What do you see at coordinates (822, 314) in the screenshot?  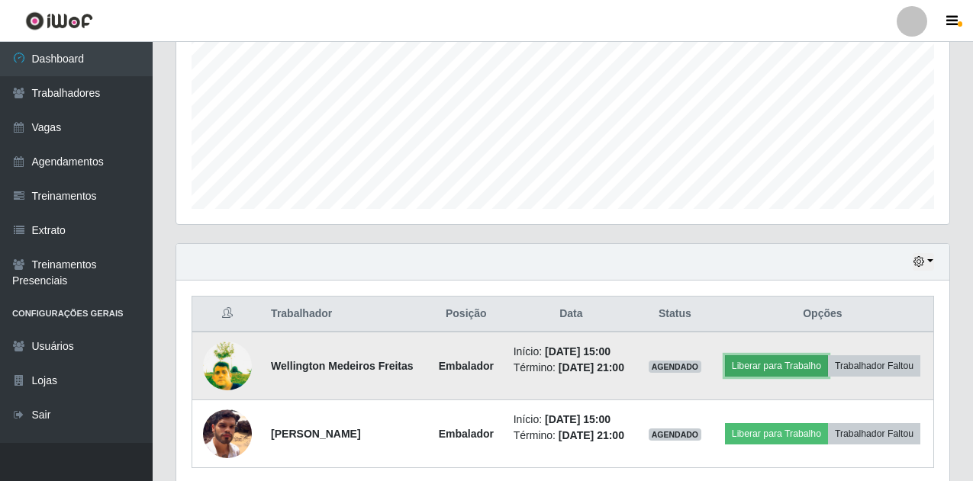 I see `th: Opções` at bounding box center [822, 314].